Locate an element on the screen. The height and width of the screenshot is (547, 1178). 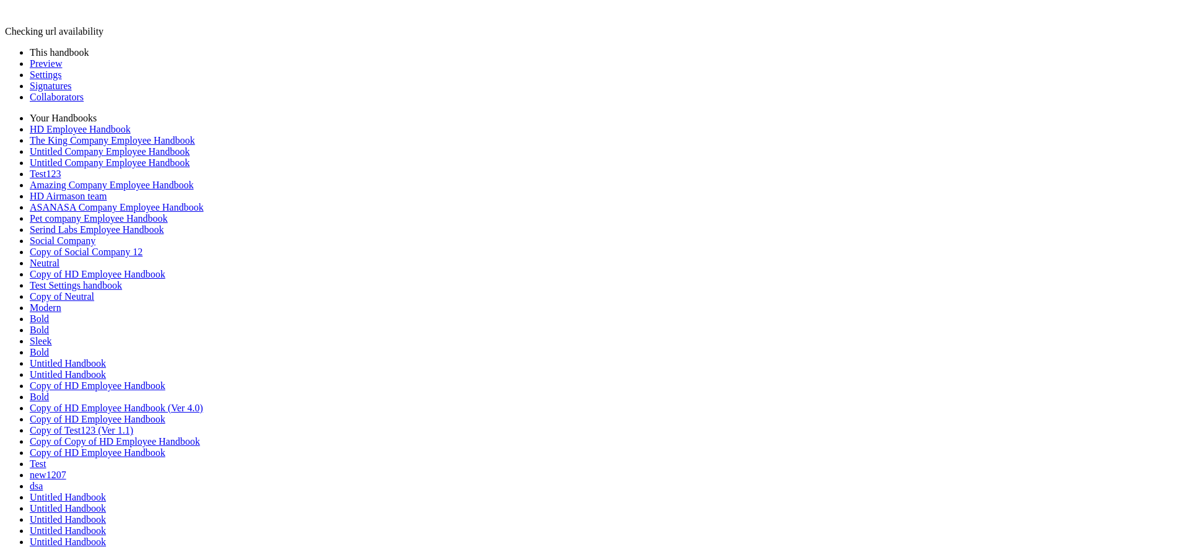
a: Sleek is located at coordinates (41, 341).